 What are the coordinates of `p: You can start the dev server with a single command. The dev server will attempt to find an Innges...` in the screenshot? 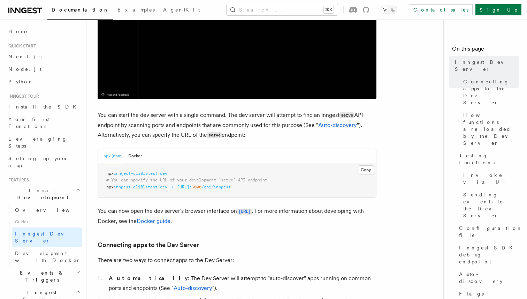 It's located at (237, 125).